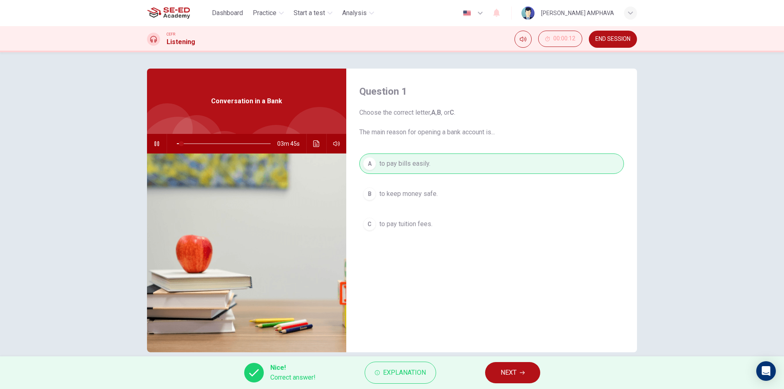 Image resolution: width=784 pixels, height=389 pixels. Describe the element at coordinates (313, 13) in the screenshot. I see `button: Start a test` at that location.